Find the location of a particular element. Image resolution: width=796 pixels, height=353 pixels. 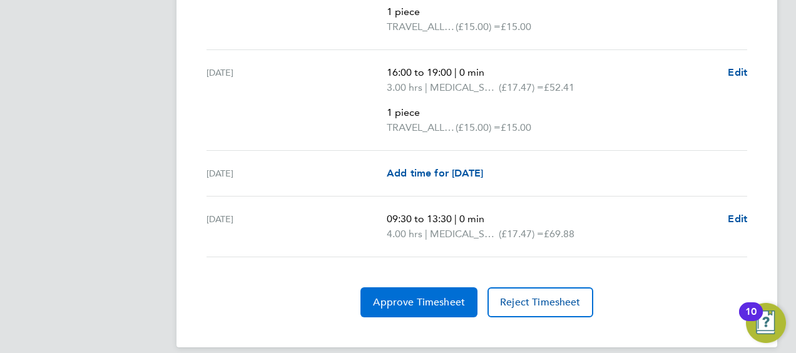

span: Reject Timesheet is located at coordinates (540, 302).